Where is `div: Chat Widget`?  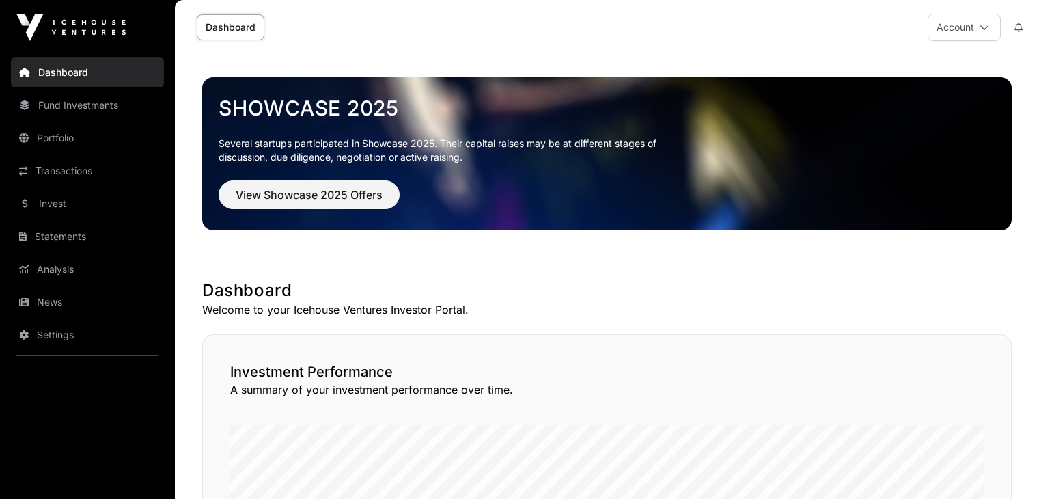 div: Chat Widget is located at coordinates (1005, 466).